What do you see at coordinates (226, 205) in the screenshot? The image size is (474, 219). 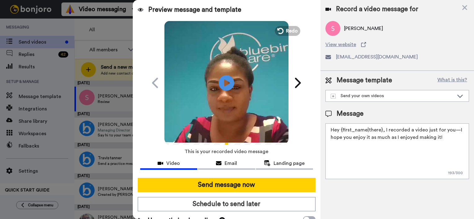 I see `button: Schedule to send later` at bounding box center [226, 205].